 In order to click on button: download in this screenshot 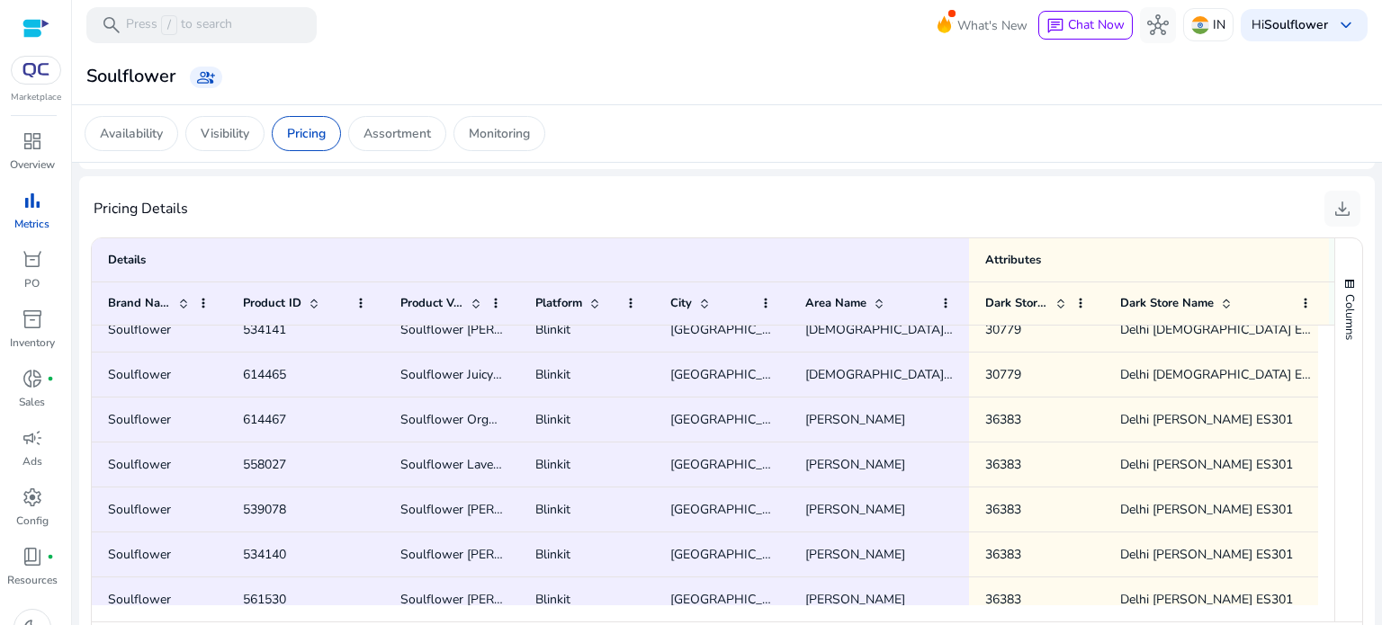, I will do `click(1342, 209)`.